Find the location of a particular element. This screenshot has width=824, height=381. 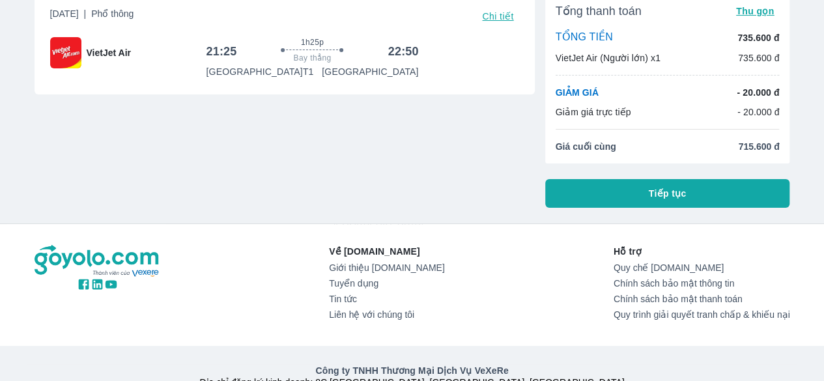

p: Giảm giá trực tiếp is located at coordinates (593, 112).